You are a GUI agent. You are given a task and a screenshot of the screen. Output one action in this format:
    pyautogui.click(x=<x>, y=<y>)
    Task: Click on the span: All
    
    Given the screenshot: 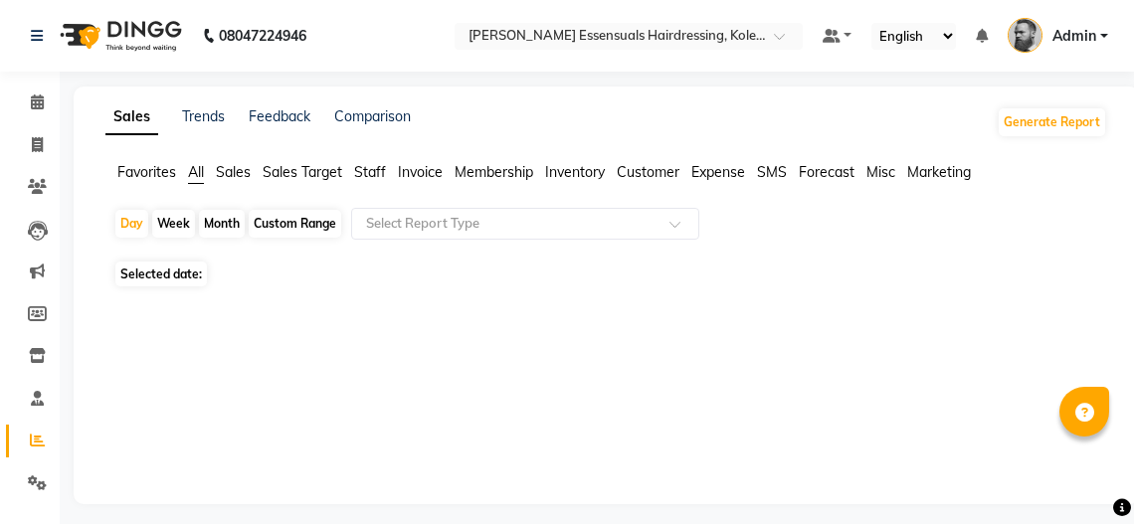 What is the action you would take?
    pyautogui.click(x=196, y=172)
    